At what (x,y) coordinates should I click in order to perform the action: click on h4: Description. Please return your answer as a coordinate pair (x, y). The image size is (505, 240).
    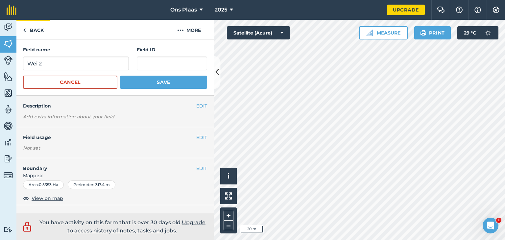
    Looking at the image, I should click on (115, 106).